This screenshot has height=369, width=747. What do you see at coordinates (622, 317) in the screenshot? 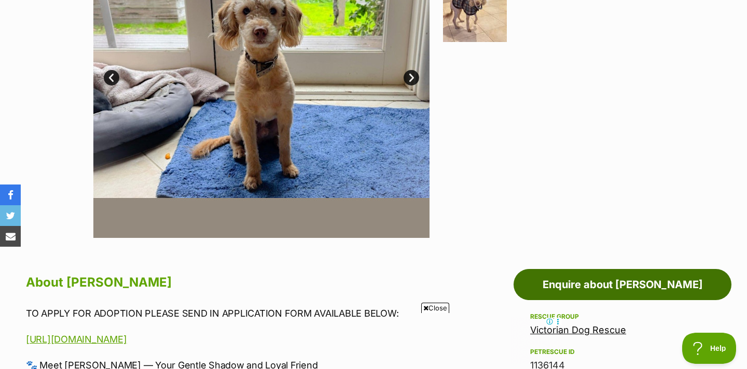
I see `div: Rescue group` at bounding box center [622, 317].